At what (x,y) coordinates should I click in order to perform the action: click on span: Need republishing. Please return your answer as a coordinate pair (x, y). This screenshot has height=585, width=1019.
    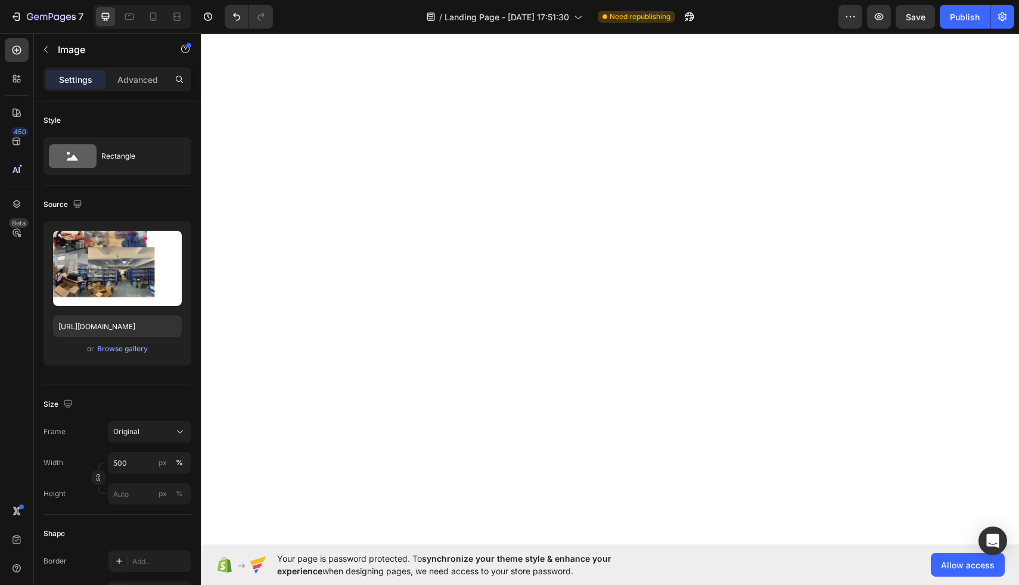
    Looking at the image, I should click on (640, 17).